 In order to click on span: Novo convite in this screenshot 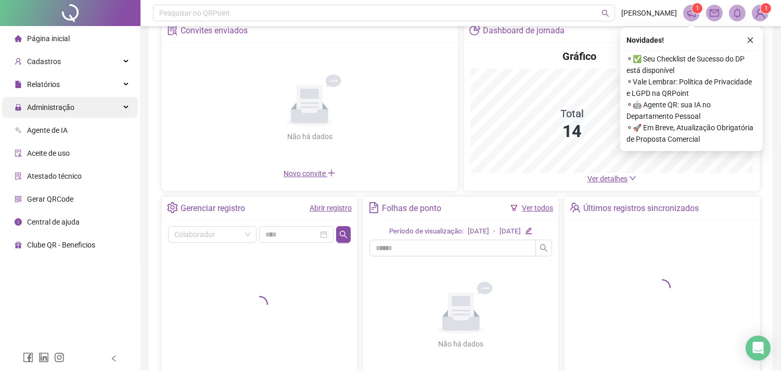, I will do `click(310, 173)`.